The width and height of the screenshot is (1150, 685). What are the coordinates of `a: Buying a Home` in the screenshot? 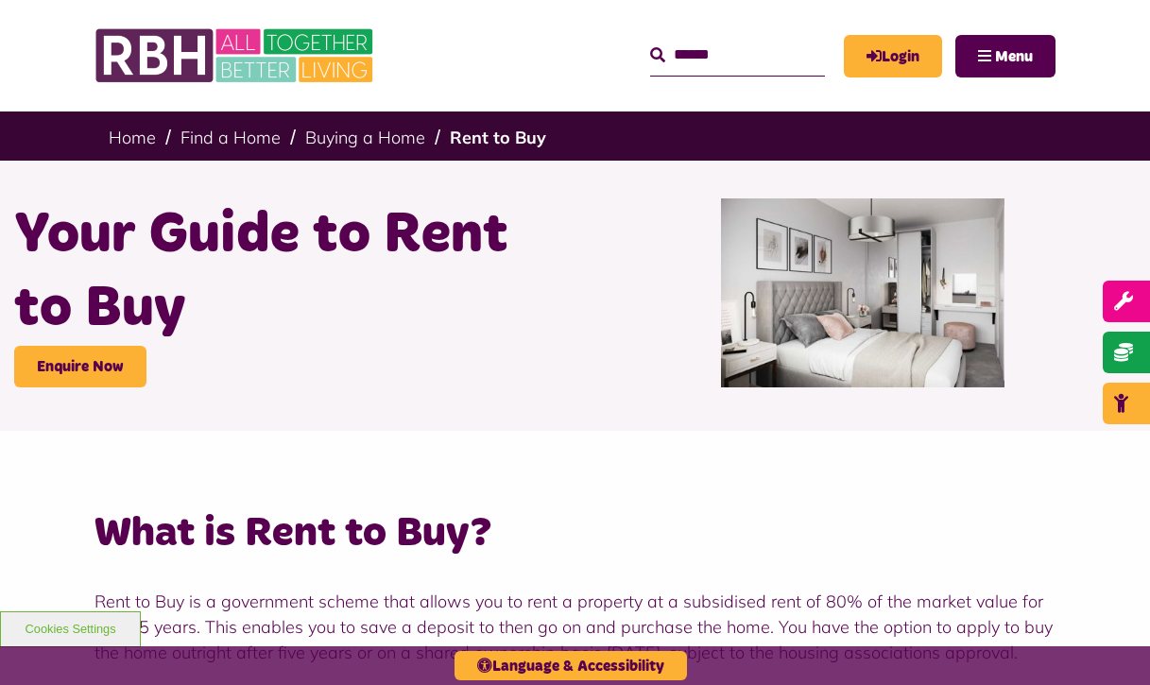 It's located at (365, 137).